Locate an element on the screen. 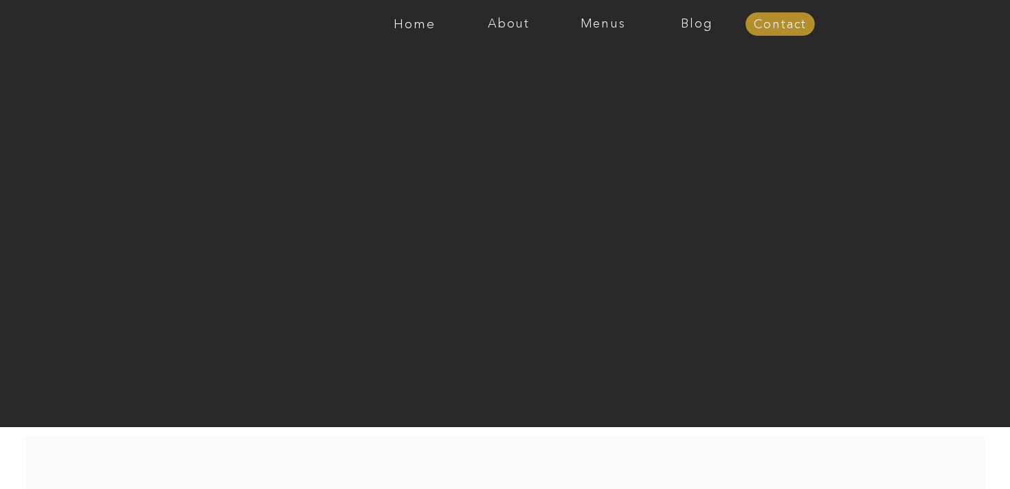  a: About is located at coordinates (509, 24).